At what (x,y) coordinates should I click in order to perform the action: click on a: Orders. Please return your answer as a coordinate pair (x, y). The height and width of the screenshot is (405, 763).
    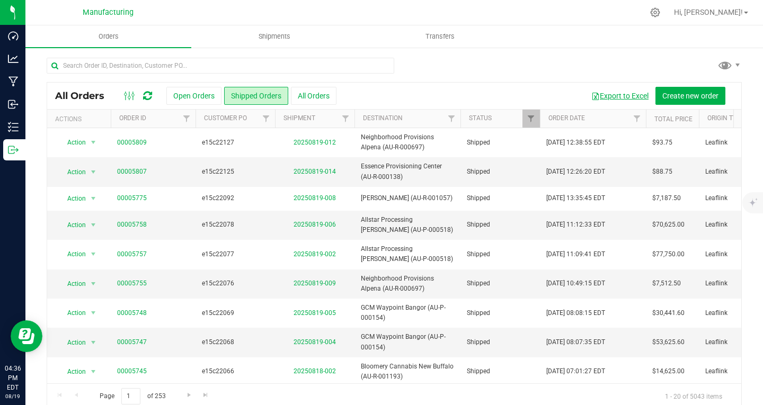
    Looking at the image, I should click on (108, 37).